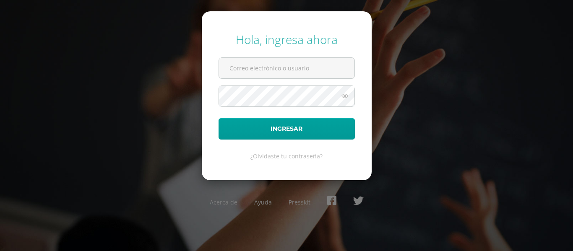 Image resolution: width=573 pixels, height=251 pixels. I want to click on a: Acerca de, so click(224, 202).